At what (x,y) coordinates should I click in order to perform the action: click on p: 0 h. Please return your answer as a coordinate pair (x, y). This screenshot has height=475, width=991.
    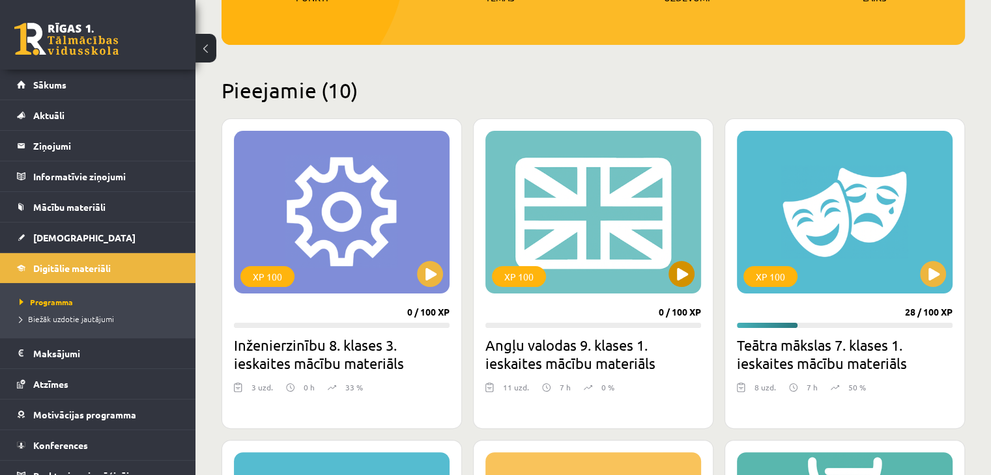
    Looking at the image, I should click on (309, 388).